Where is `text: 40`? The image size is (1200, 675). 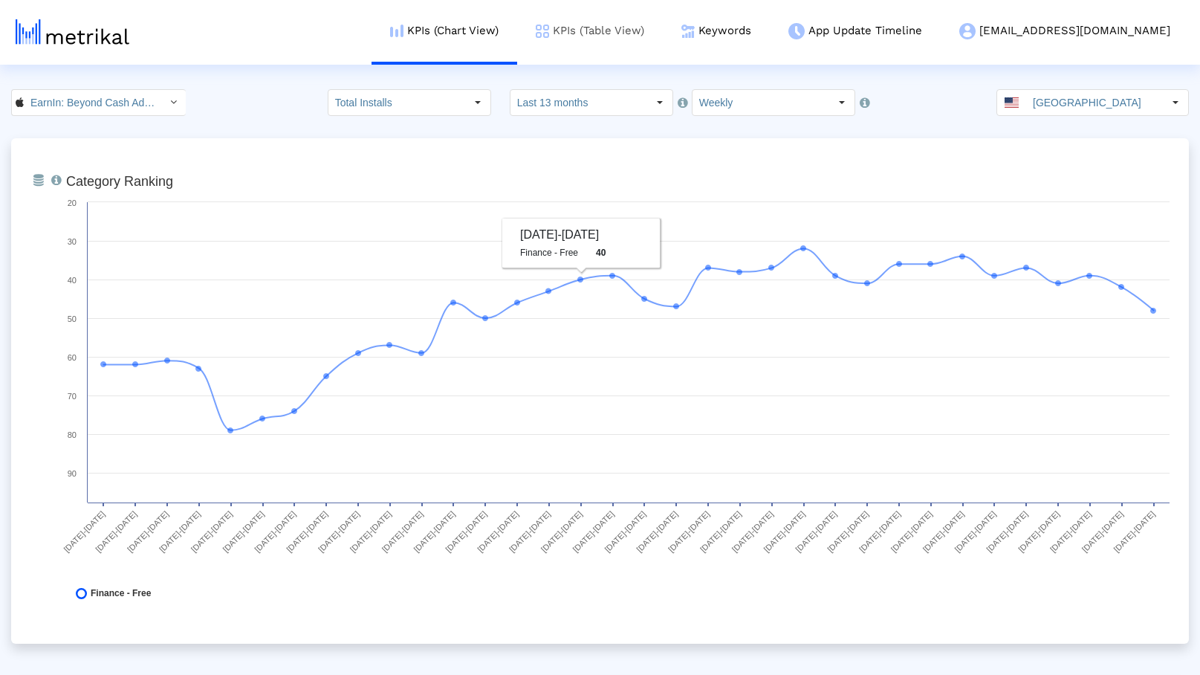 text: 40 is located at coordinates (72, 280).